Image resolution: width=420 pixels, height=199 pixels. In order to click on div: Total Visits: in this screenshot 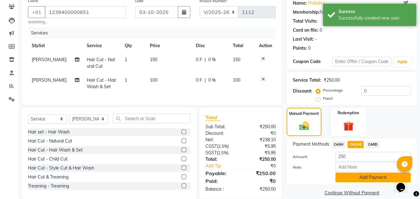, I will do `click(305, 21)`.